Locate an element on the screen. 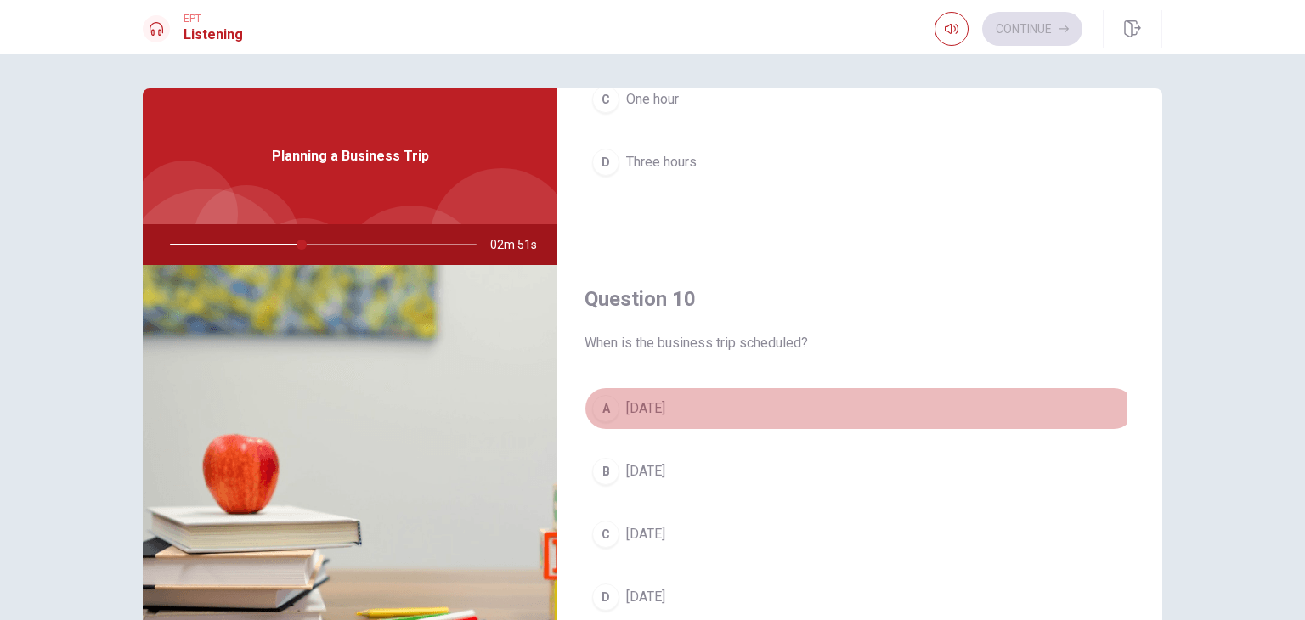 The width and height of the screenshot is (1305, 620). span: Planning a Business Trip is located at coordinates (350, 156).